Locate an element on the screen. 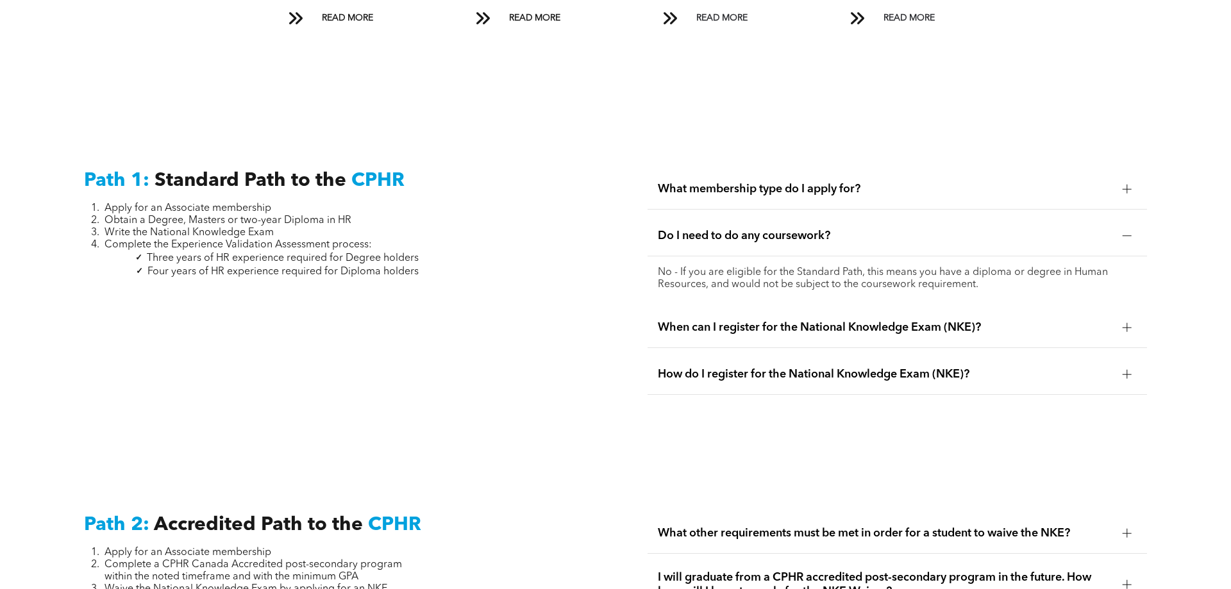 The height and width of the screenshot is (589, 1231). span: Accredited Path to the is located at coordinates (258, 525).